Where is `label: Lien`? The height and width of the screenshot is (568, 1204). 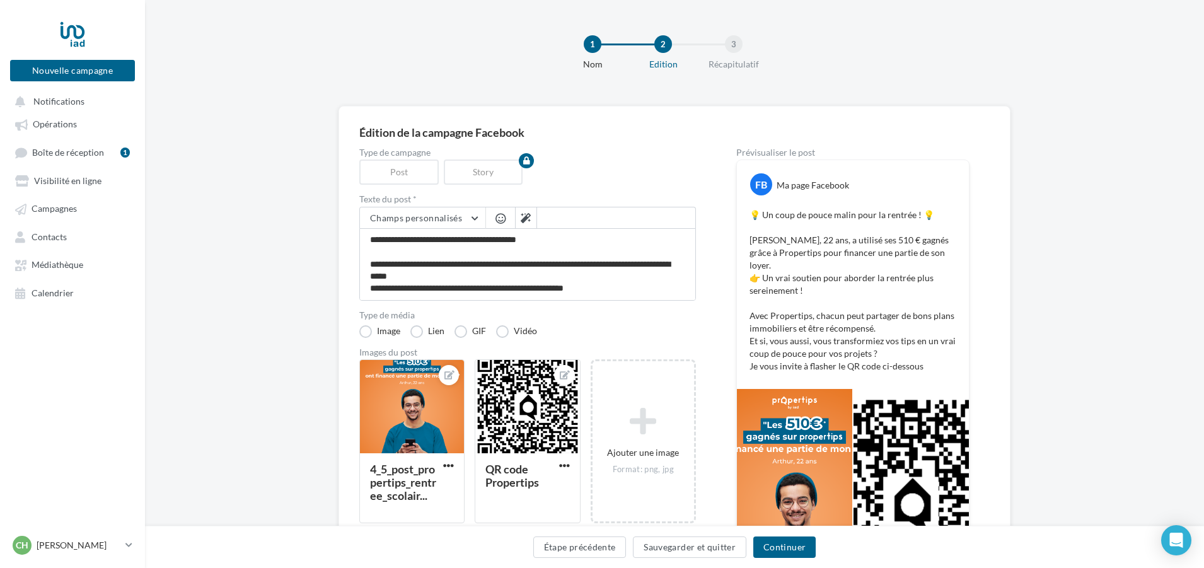
label: Lien is located at coordinates (427, 332).